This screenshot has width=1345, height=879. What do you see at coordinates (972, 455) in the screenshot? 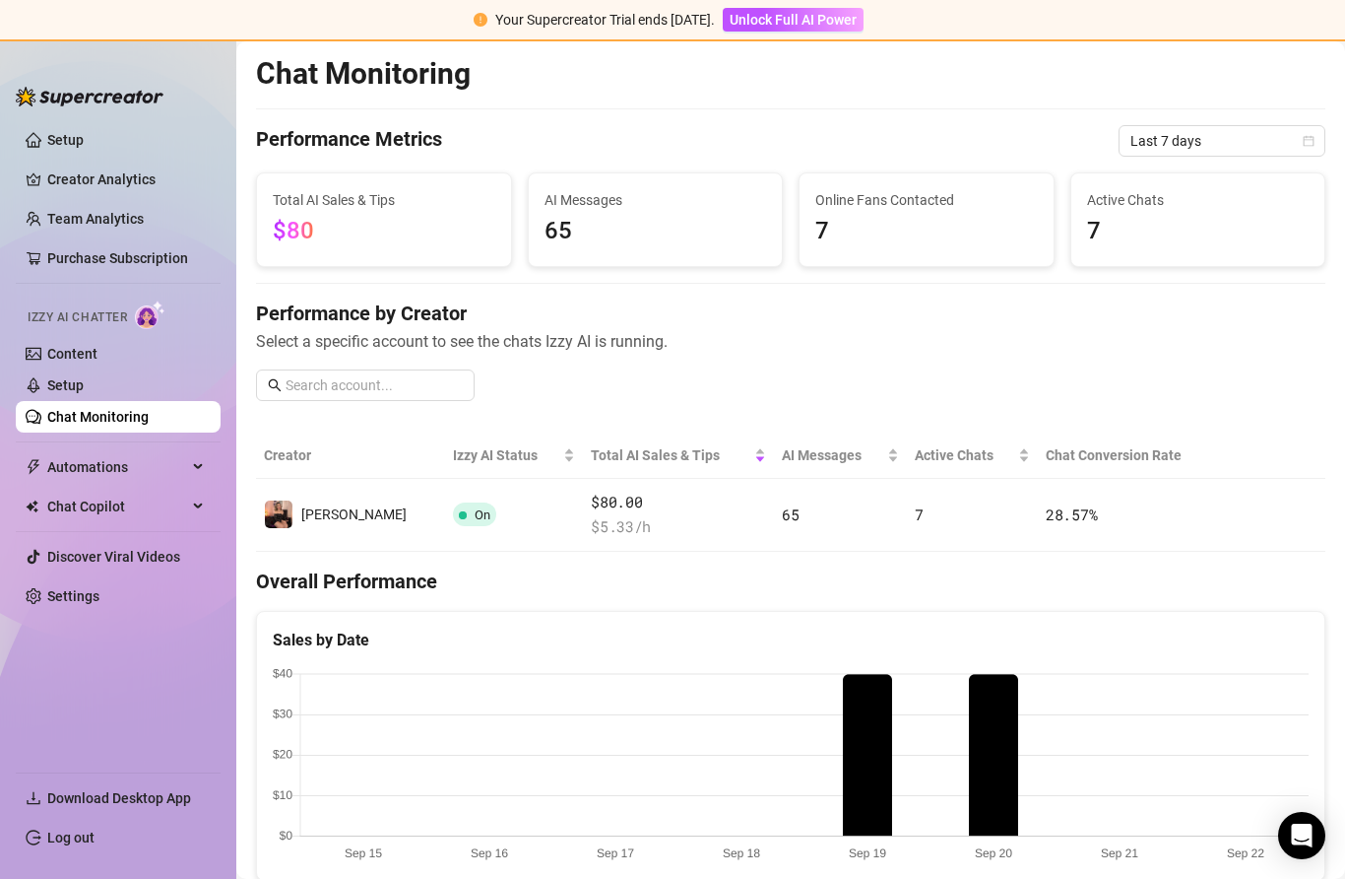
I see `th: Active Chats` at bounding box center [972, 455].